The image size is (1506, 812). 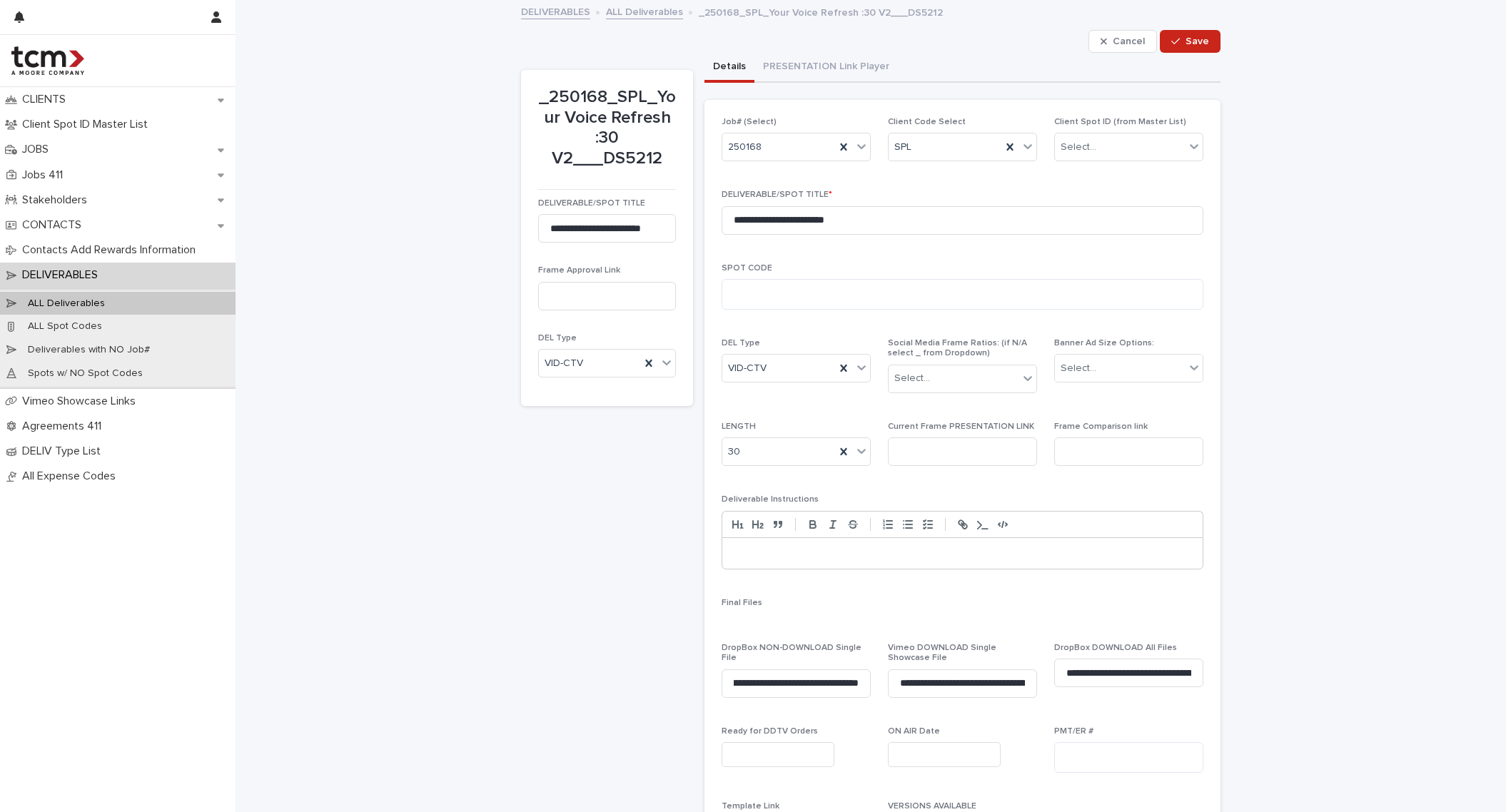 I want to click on span: Job# (Select), so click(x=749, y=122).